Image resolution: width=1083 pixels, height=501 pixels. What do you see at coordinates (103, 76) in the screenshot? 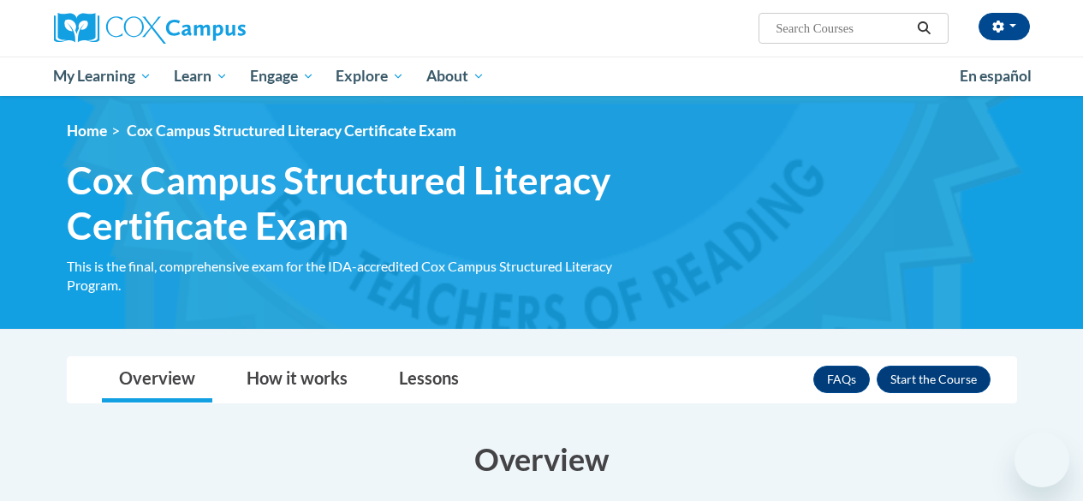
I see `a: My Learning` at bounding box center [103, 76].